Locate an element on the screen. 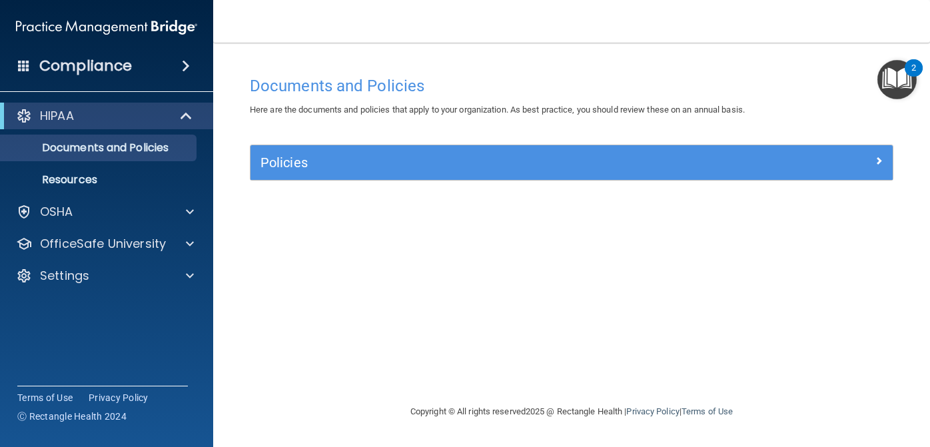 The image size is (930, 447). a: Settings is located at coordinates (105, 276).